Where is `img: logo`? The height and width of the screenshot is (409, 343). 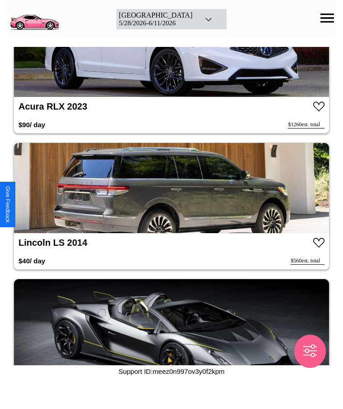
img: logo is located at coordinates (34, 18).